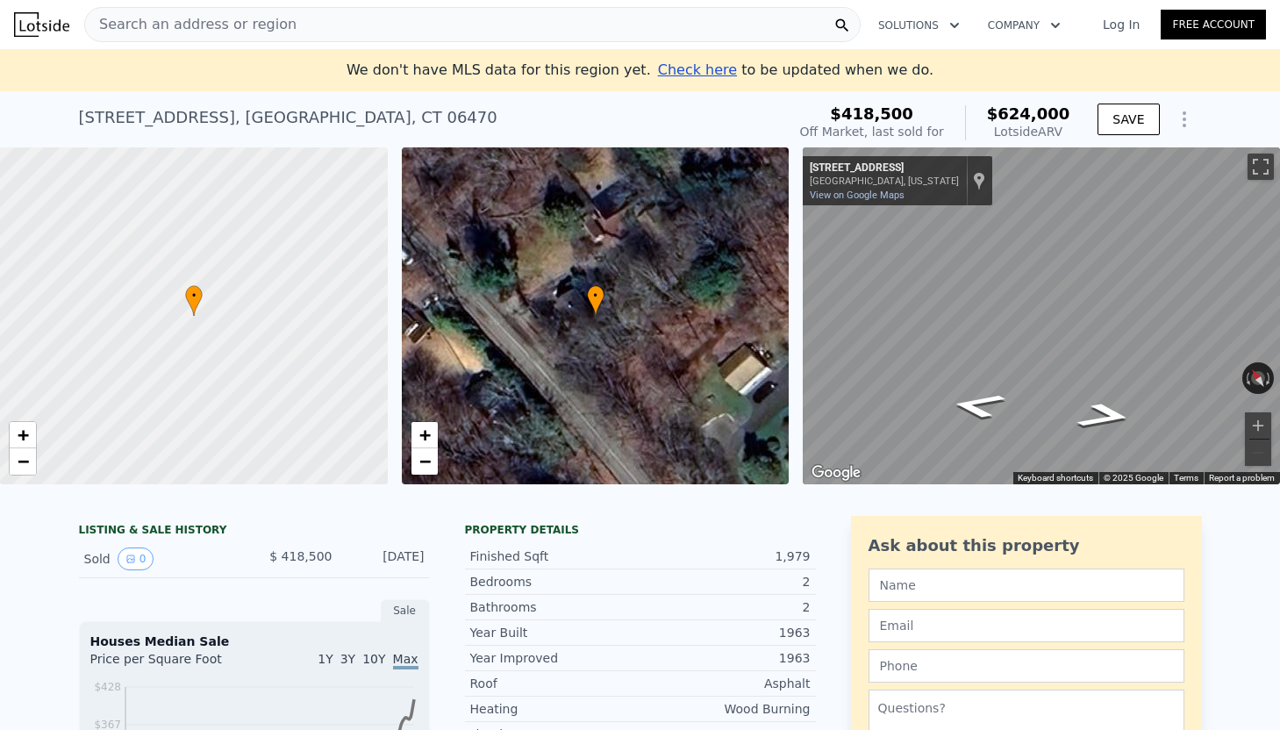  Describe the element at coordinates (172, 664) in the screenshot. I see `div: Price per Square Foot` at that location.